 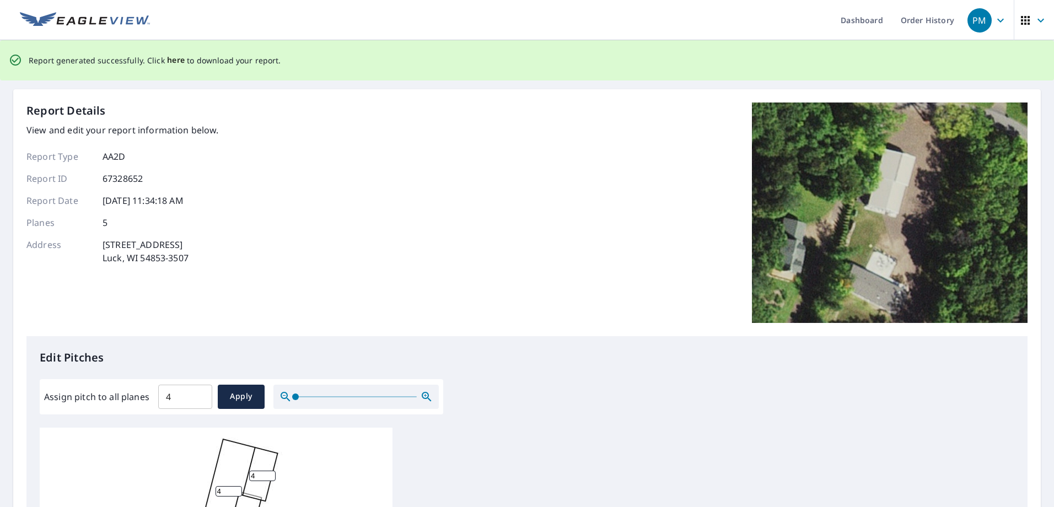 What do you see at coordinates (60, 251) in the screenshot?
I see `p: Address` at bounding box center [60, 251].